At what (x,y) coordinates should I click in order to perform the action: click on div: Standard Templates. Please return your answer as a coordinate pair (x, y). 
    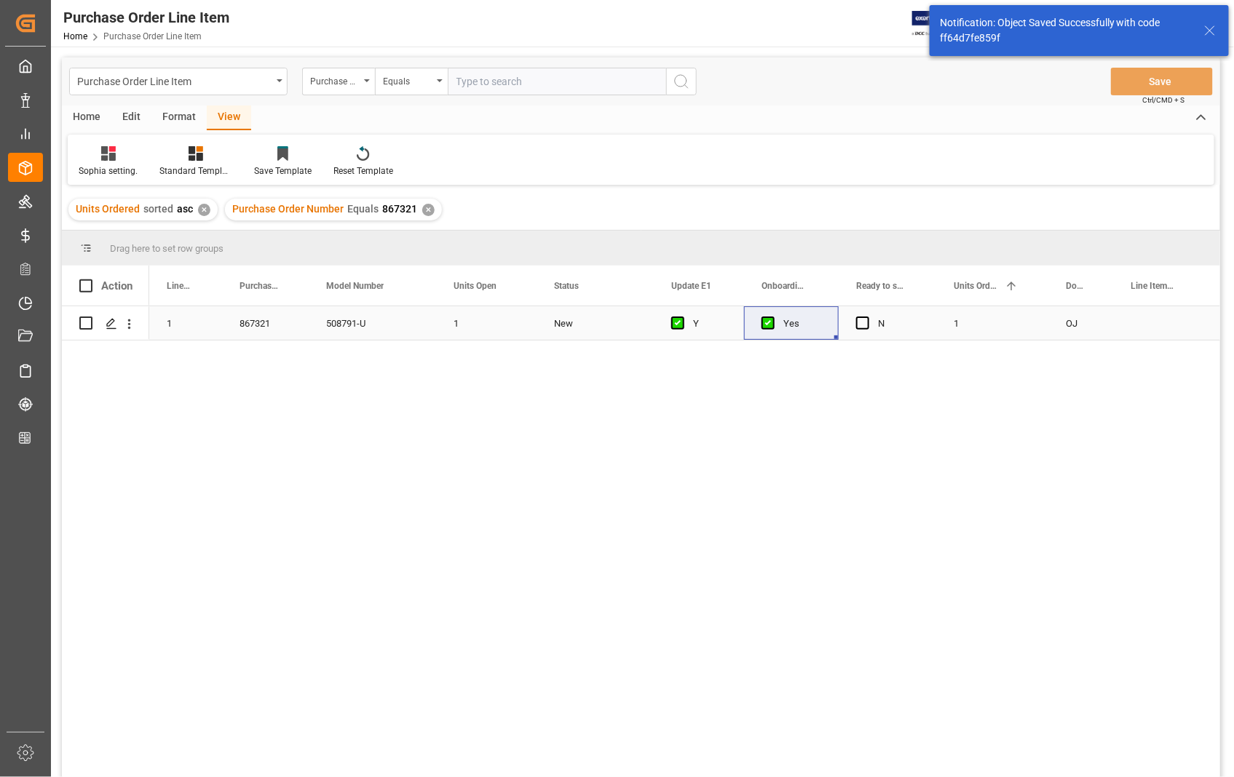
    Looking at the image, I should click on (196, 171).